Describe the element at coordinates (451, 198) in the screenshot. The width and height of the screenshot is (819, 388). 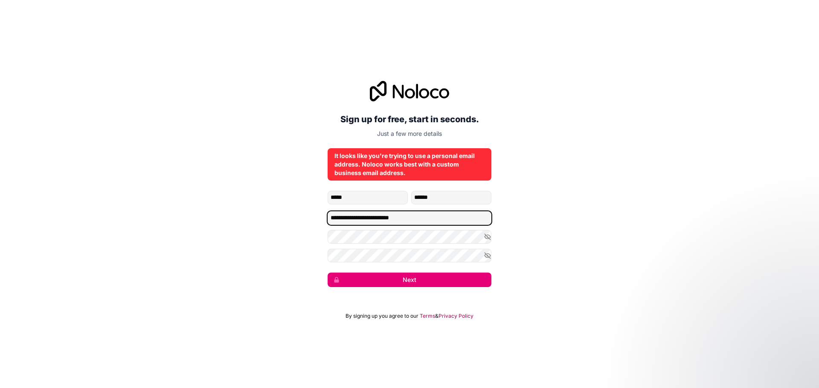
I see `input: family-name` at that location.